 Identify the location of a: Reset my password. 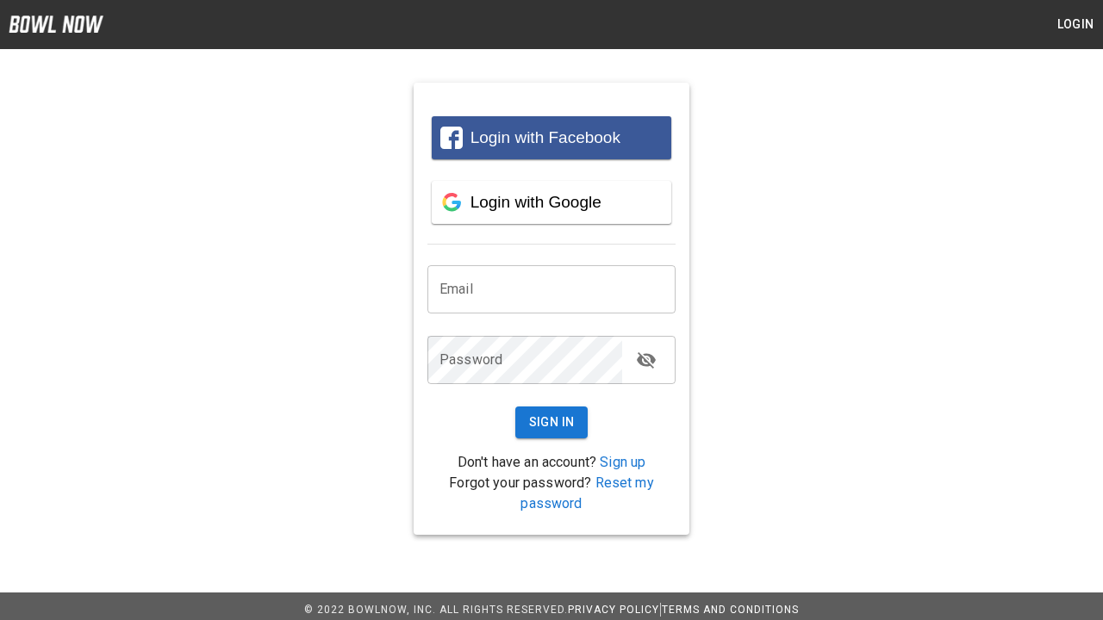
(587, 493).